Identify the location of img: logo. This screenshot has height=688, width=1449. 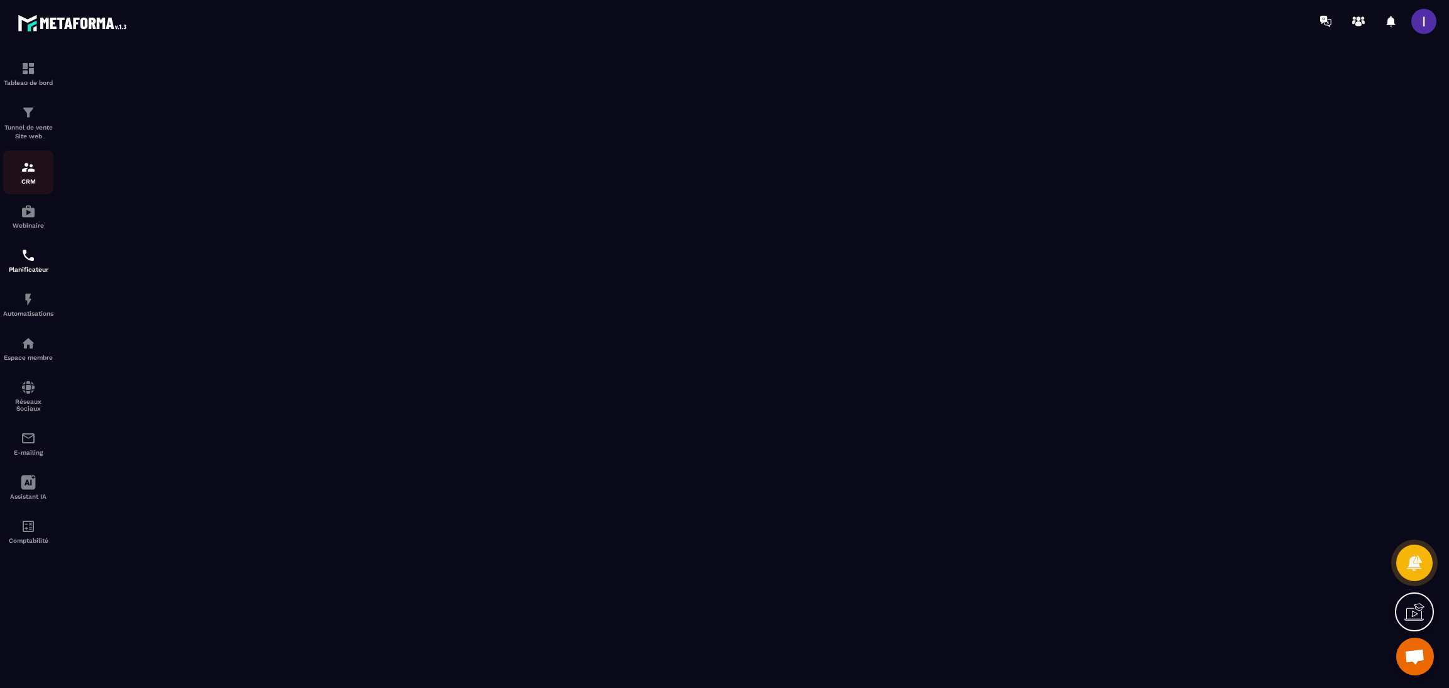
(74, 23).